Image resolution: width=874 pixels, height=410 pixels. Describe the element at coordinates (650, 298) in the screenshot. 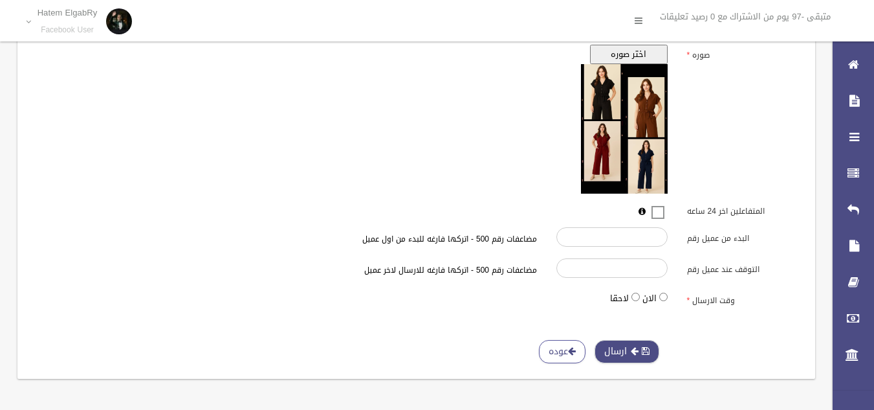

I see `label: الان` at that location.